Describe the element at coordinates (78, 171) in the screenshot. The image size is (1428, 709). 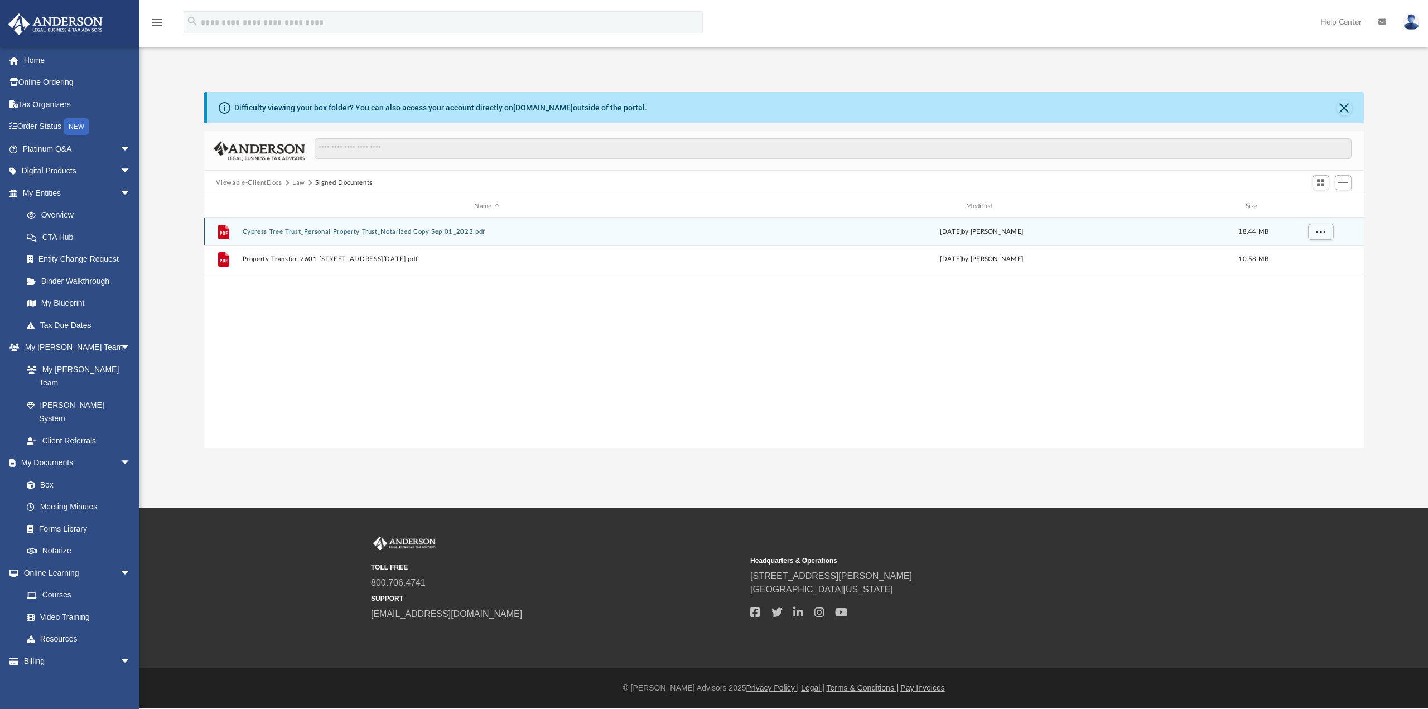
I see `a: Digital Productsarrow_drop_down` at that location.